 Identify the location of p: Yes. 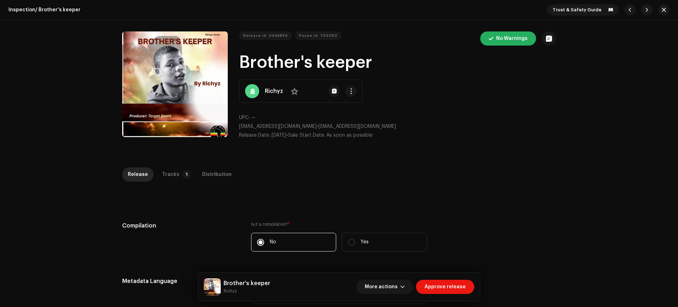
(364, 242).